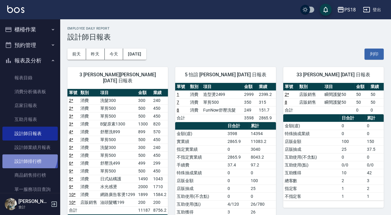 The image size is (391, 215). Describe the element at coordinates (118, 124) in the screenshot. I see `td: B髮原素1300` at that location.